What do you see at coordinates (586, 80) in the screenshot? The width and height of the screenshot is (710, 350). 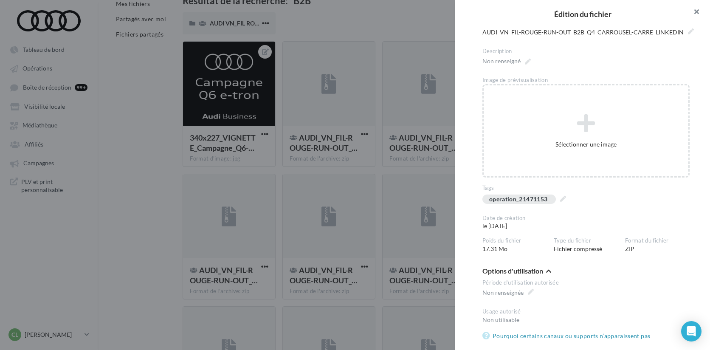 I see `div: Image de prévisualisation` at bounding box center [586, 80].